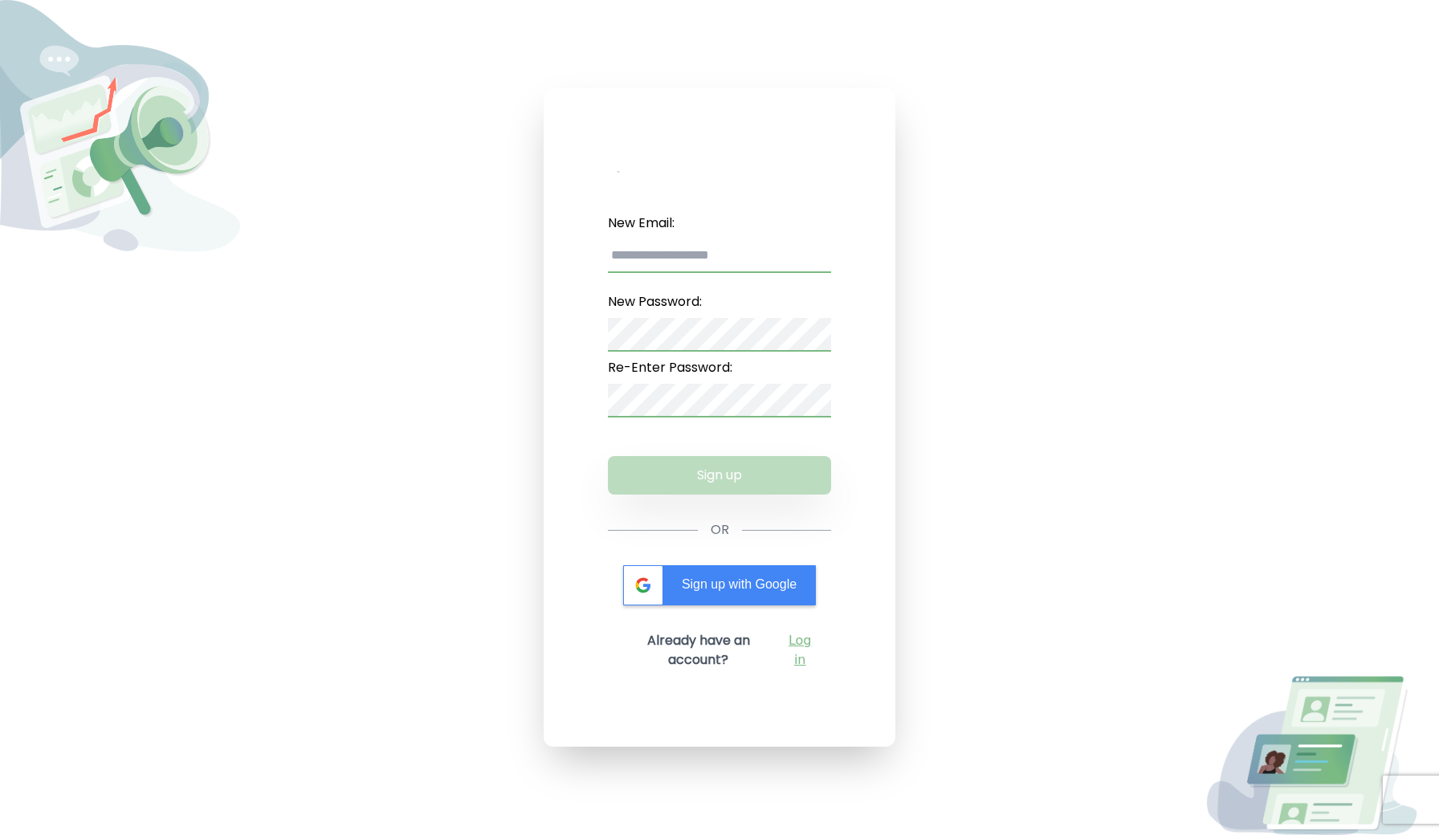 The image size is (1439, 835). What do you see at coordinates (720, 586) in the screenshot?
I see `div: Sign up with Google` at bounding box center [720, 586].